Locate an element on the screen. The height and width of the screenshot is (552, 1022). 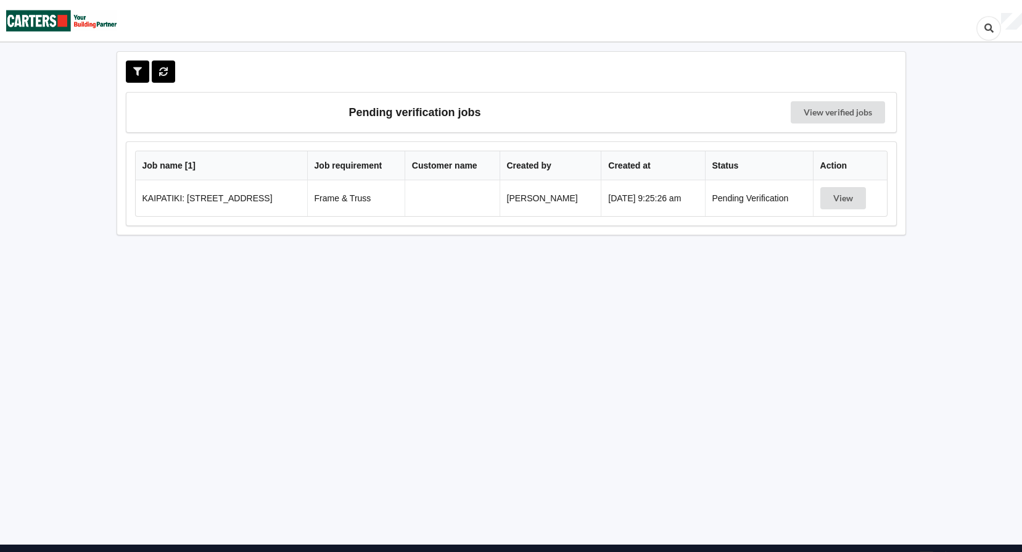
th: Job name [ 1 ] is located at coordinates (221, 165).